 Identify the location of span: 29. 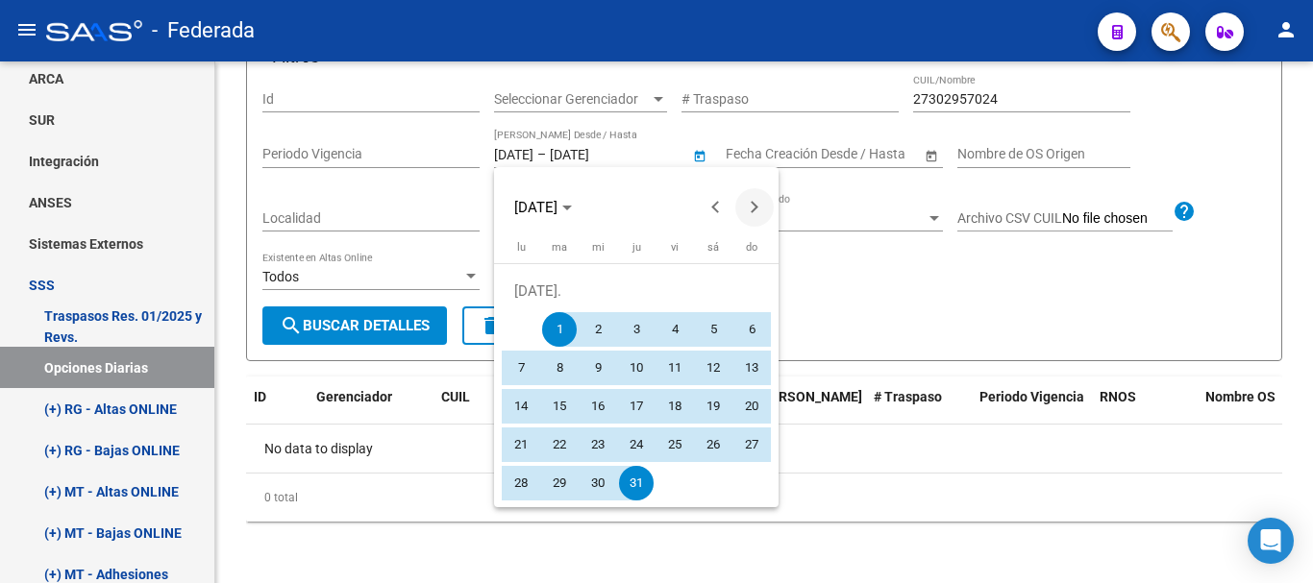
(559, 483).